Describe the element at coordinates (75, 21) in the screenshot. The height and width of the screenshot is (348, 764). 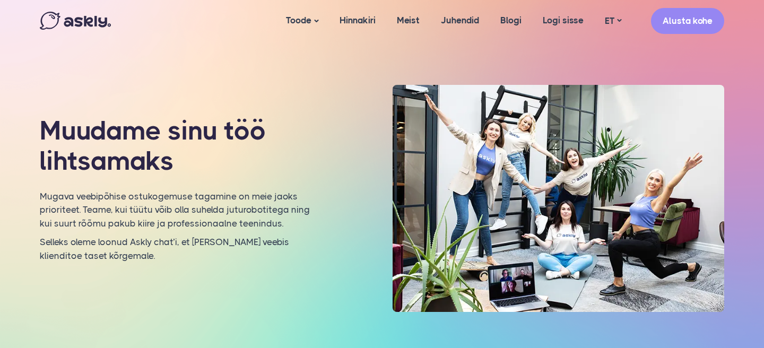
I see `img: Askly` at that location.